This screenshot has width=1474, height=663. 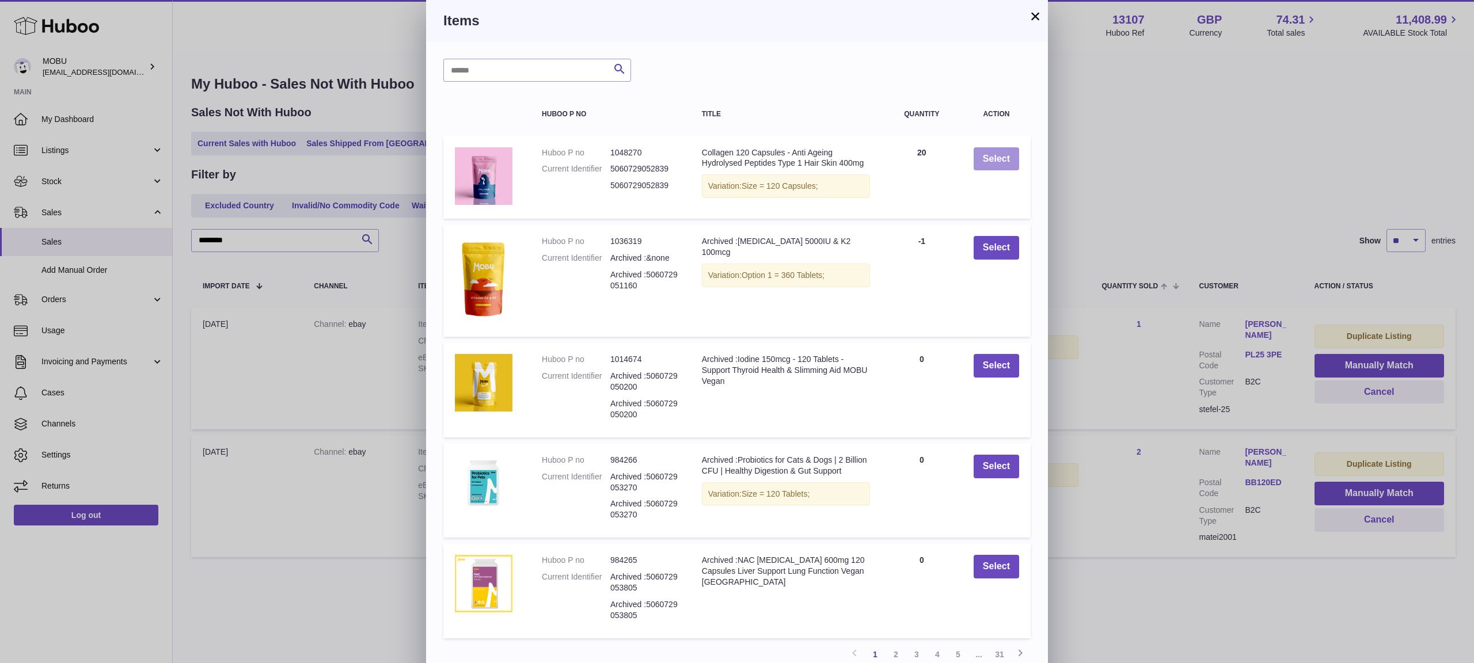 What do you see at coordinates (484, 176) in the screenshot?
I see `img: Collagen 120 Capsules - Anti Ageing Hydrolysed Peptides Type 1 Hair Skin 400mg` at bounding box center [484, 176].